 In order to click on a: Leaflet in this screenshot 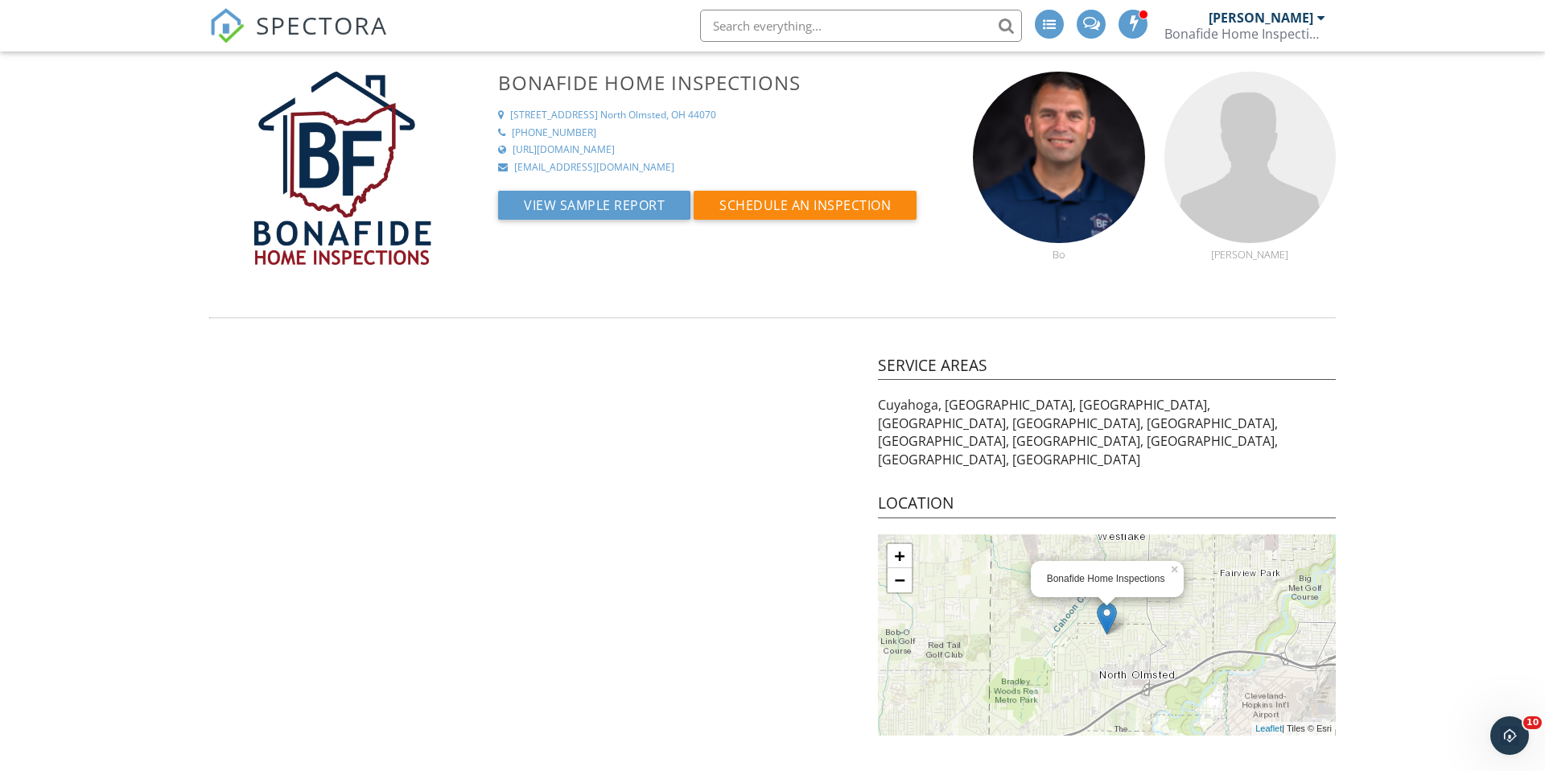, I will do `click(1268, 728)`.